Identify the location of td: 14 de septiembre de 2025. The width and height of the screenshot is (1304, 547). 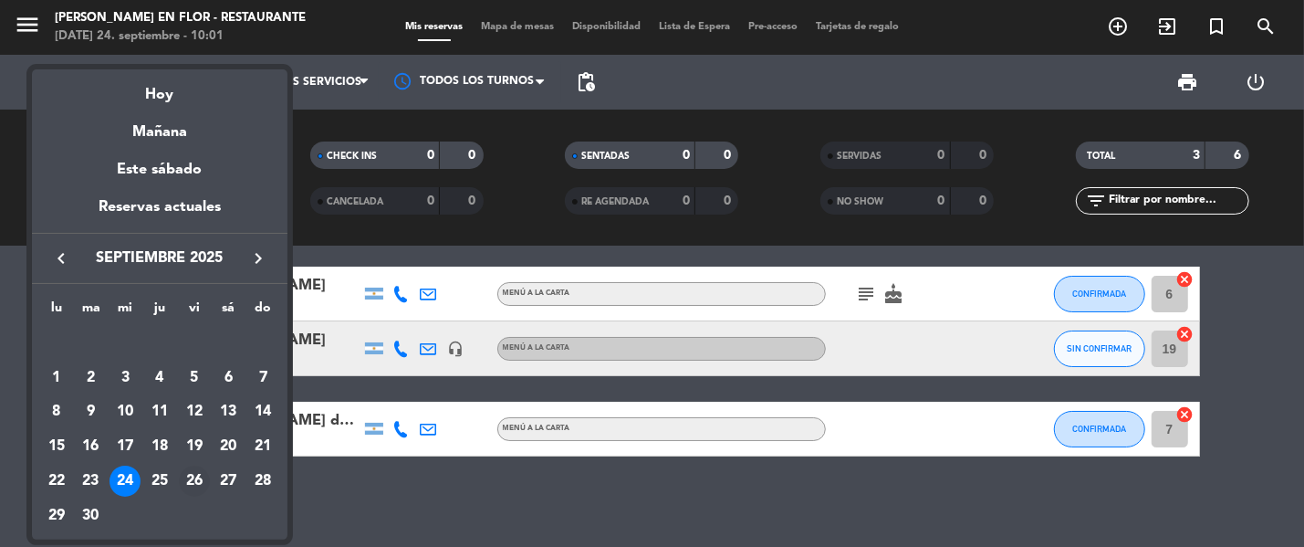
(263, 412).